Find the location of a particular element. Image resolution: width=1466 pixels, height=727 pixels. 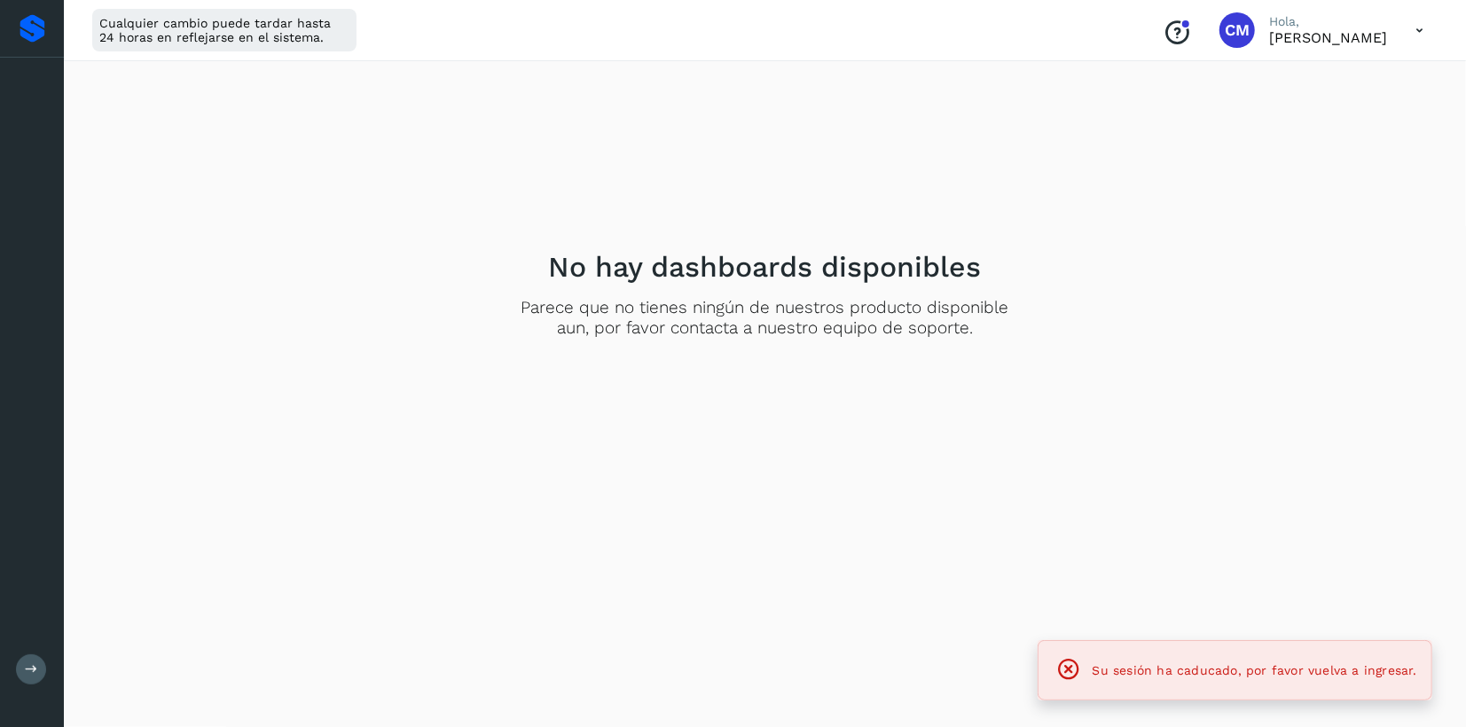

p: Parece que no tienes ningún de nuestros producto disponible aun, por favor contacta a nuestro equ... is located at coordinates (765, 318).